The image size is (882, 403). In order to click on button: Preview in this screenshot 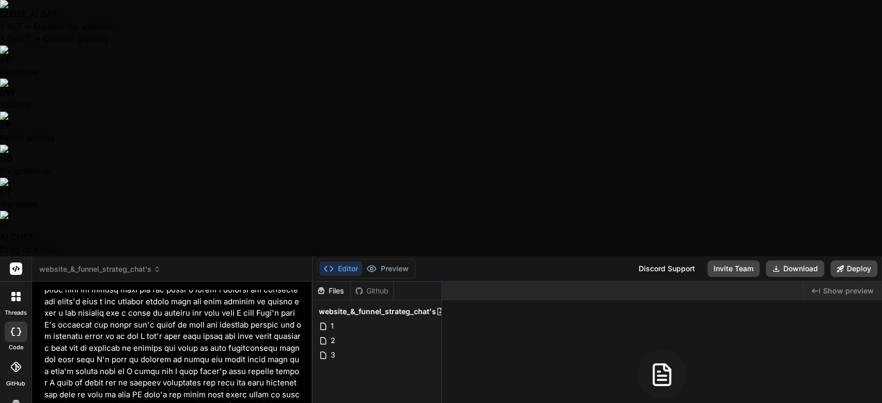, I will do `click(388, 269)`.